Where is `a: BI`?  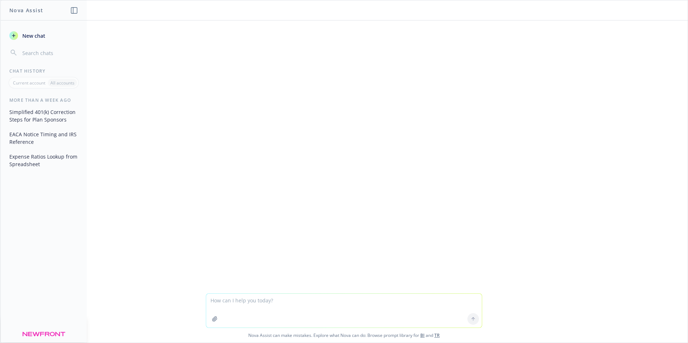
a: BI is located at coordinates (423, 336).